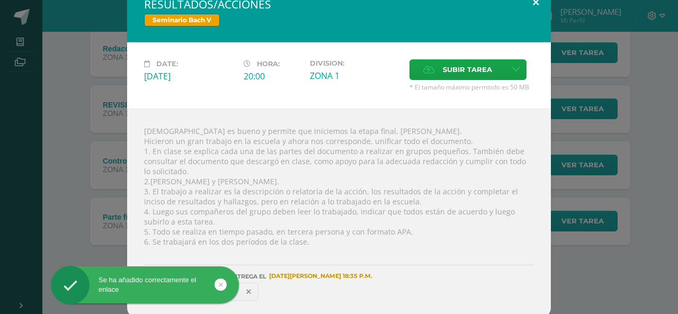 Image resolution: width=678 pixels, height=314 pixels. What do you see at coordinates (268, 64) in the screenshot?
I see `span: Hora:` at bounding box center [268, 64].